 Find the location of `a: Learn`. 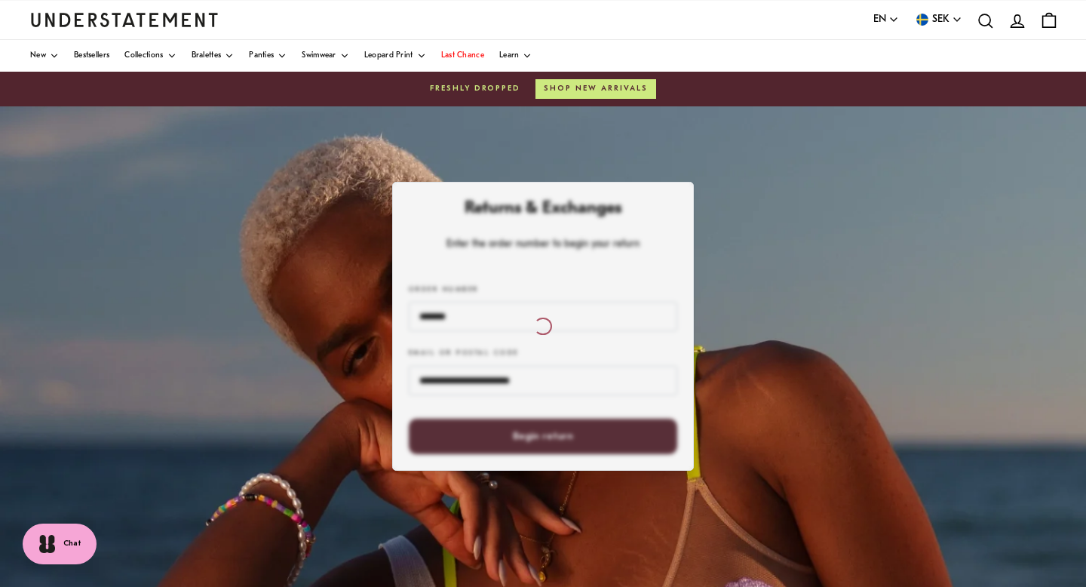

a: Learn is located at coordinates (516, 56).